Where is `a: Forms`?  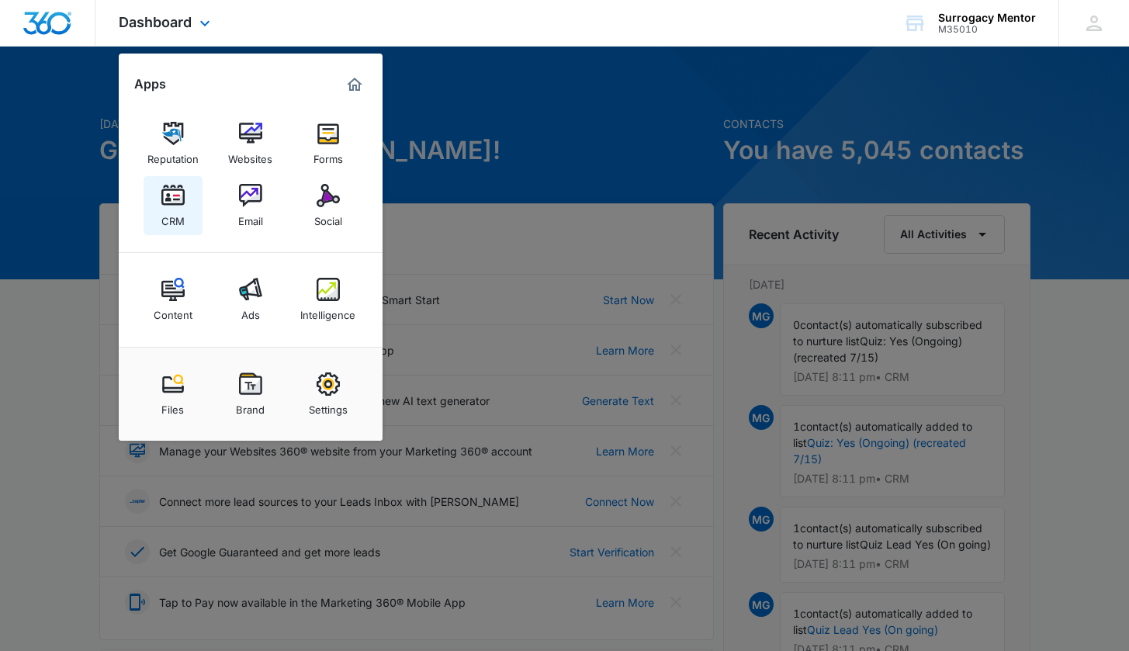 a: Forms is located at coordinates (328, 144).